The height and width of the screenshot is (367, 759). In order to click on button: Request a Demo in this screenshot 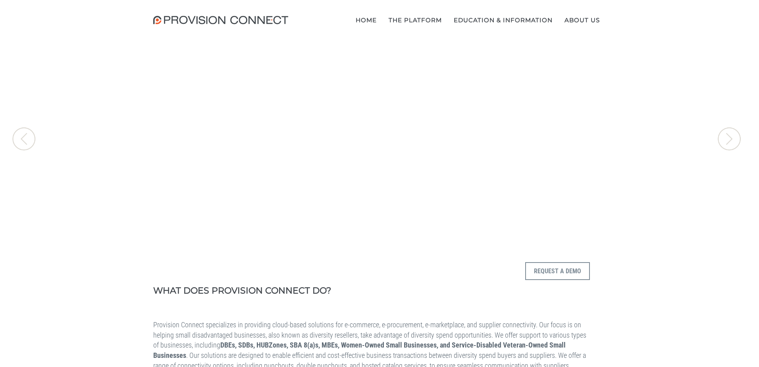, I will do `click(557, 271)`.